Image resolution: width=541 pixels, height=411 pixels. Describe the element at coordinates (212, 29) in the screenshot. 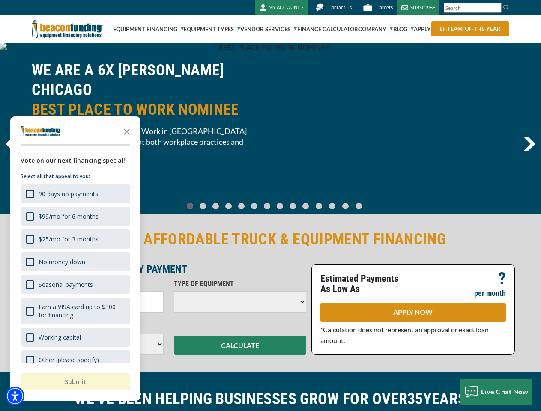

I see `a: Equipment Types` at that location.